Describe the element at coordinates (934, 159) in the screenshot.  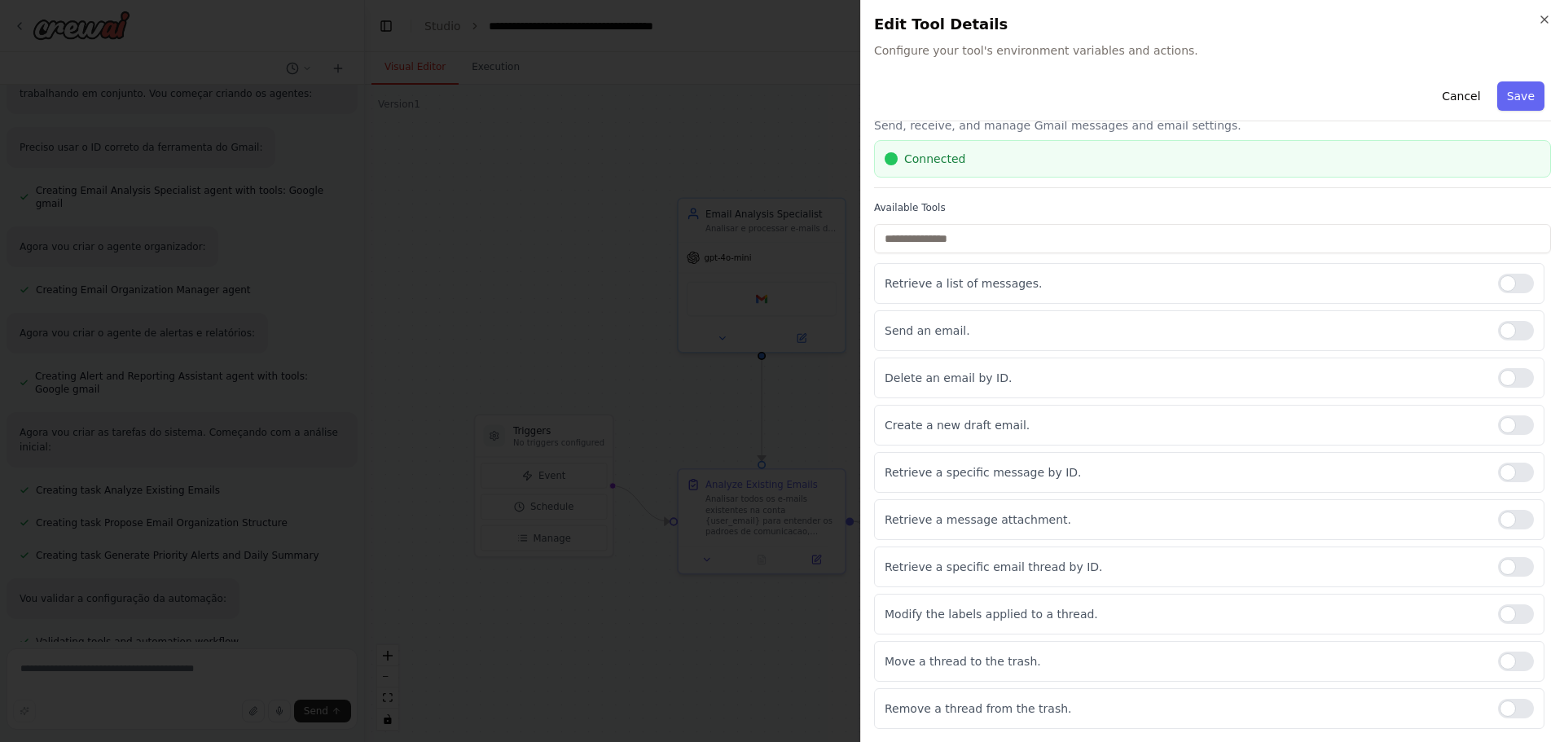
I see `span: Connected` at that location.